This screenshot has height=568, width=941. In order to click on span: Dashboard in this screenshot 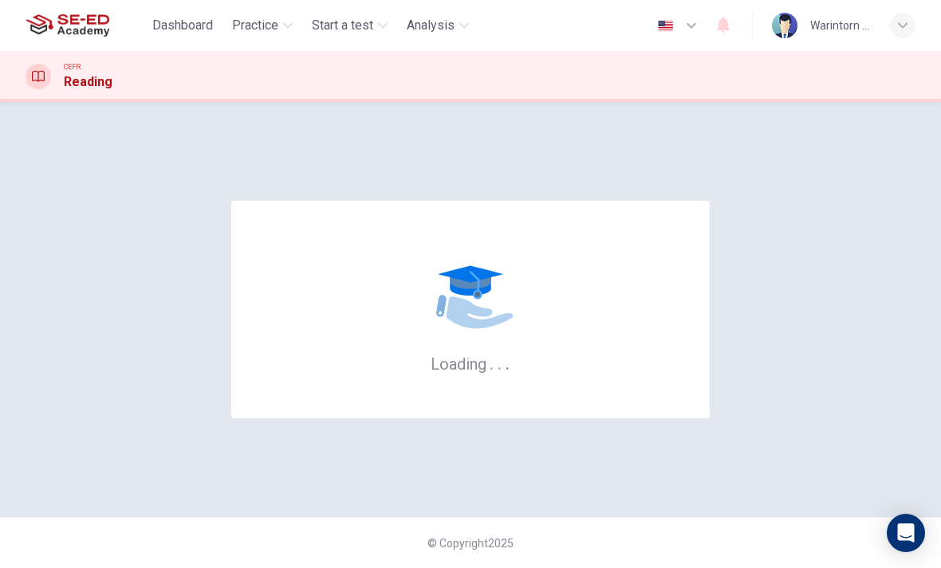, I will do `click(183, 26)`.